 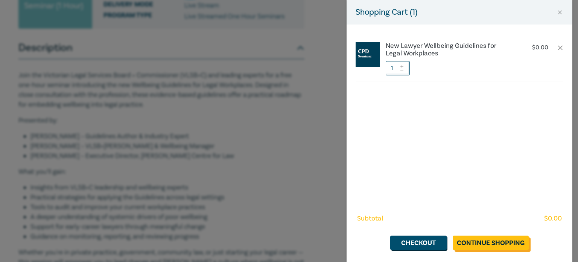 What do you see at coordinates (387, 12) in the screenshot?
I see `h5: Shopping Cart ( 1 )` at bounding box center [387, 12].